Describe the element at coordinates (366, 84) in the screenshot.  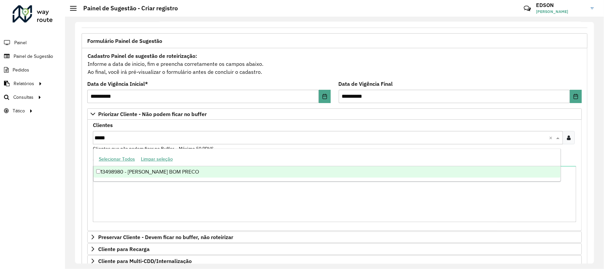
I see `label: Data de Vigência Final` at that location.